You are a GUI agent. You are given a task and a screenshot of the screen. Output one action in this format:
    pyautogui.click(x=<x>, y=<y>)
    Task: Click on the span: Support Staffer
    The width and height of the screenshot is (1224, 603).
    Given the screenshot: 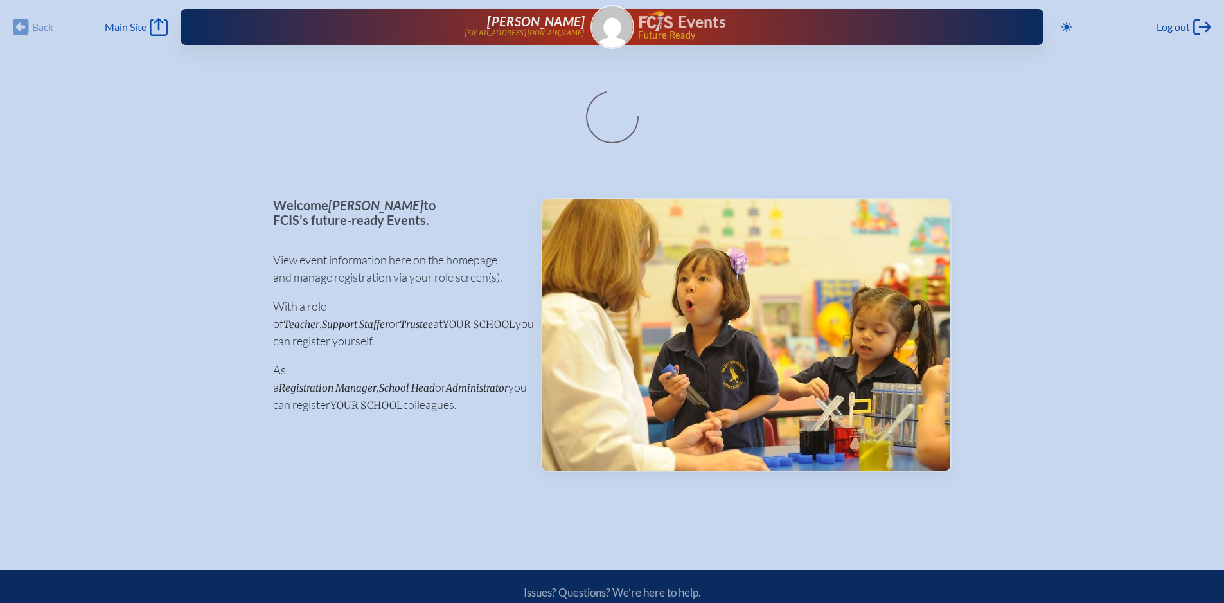 What is the action you would take?
    pyautogui.click(x=355, y=324)
    